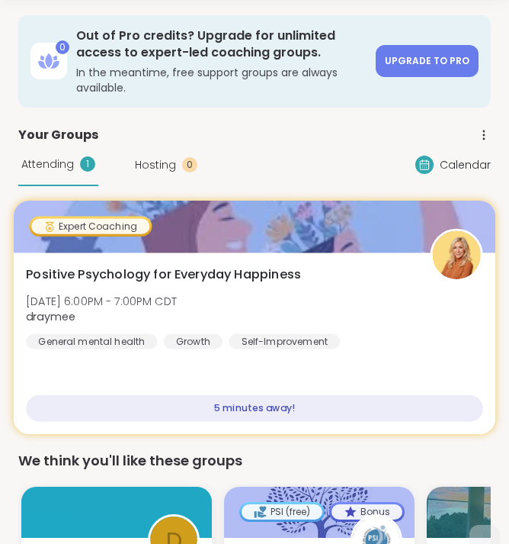  Describe the element at coordinates (163, 274) in the screenshot. I see `span: Positive Psychology for Everyday Happiness` at that location.